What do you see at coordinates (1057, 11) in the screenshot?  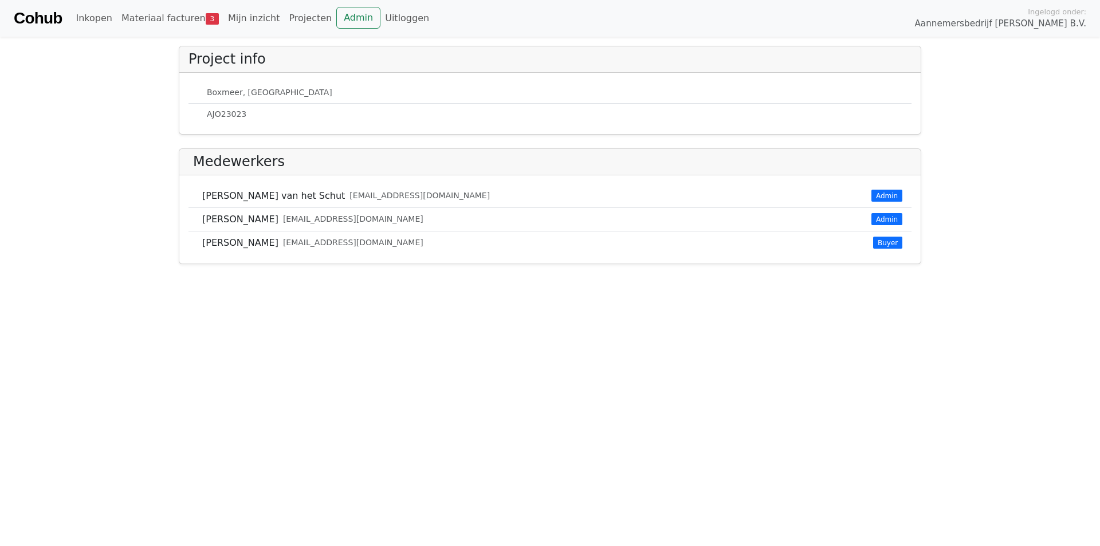 I see `span: Ingelogd onder:` at bounding box center [1057, 11].